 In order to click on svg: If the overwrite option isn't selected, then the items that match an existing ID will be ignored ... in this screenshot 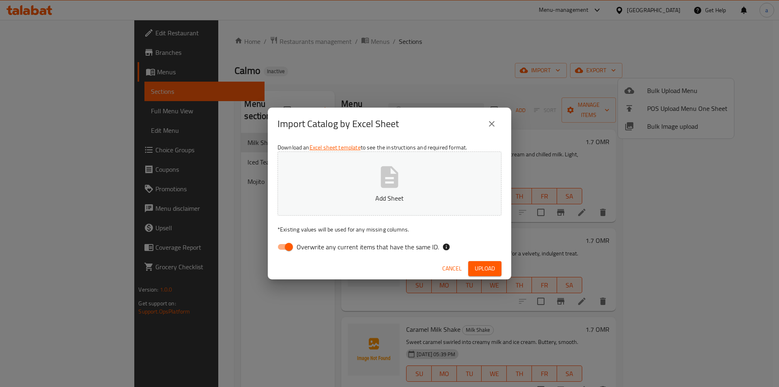, I will do `click(446, 247)`.